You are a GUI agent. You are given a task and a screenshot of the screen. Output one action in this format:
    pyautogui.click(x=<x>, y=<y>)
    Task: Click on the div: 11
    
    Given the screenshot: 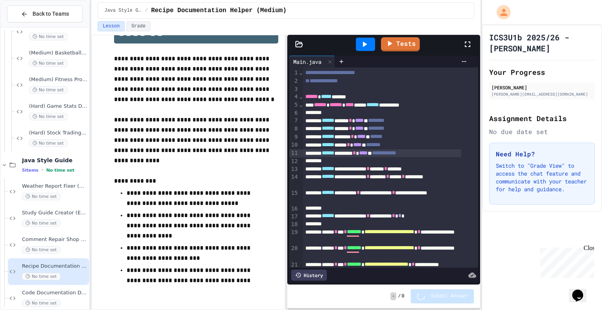 What is the action you would take?
    pyautogui.click(x=294, y=153)
    